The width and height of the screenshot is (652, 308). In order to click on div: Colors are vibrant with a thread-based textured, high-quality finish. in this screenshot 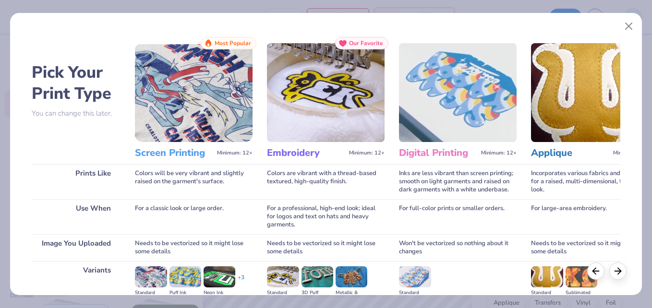, I will do `click(325, 181)`.